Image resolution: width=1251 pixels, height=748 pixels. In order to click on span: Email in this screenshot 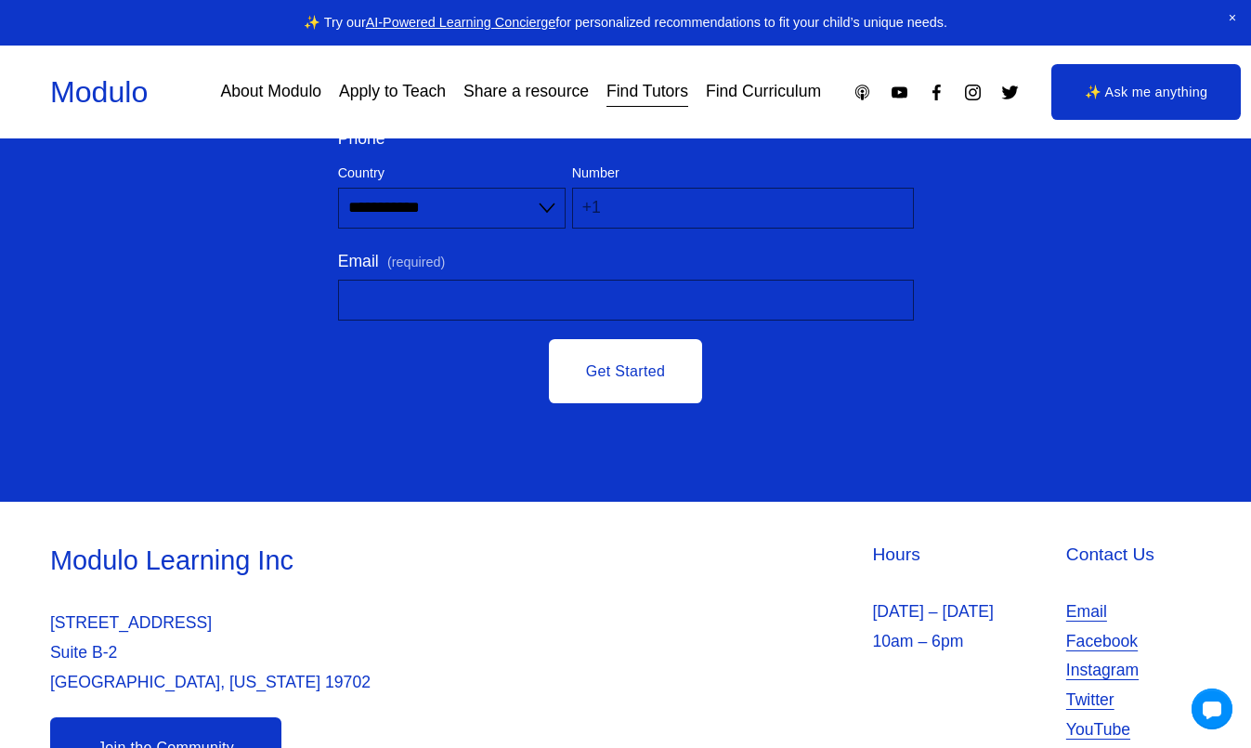, I will do `click(359, 262)`.